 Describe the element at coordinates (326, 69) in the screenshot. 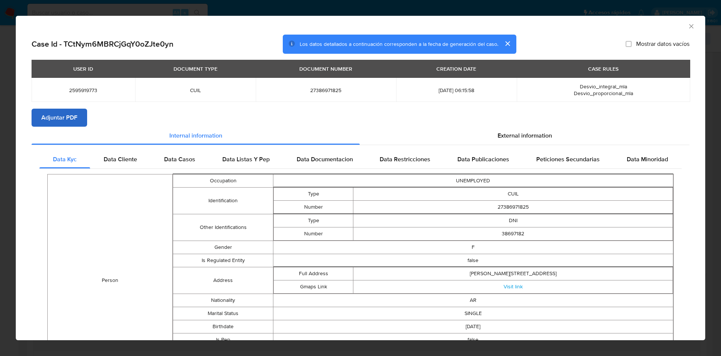

I see `div: DOCUMENT NUMBER` at that location.